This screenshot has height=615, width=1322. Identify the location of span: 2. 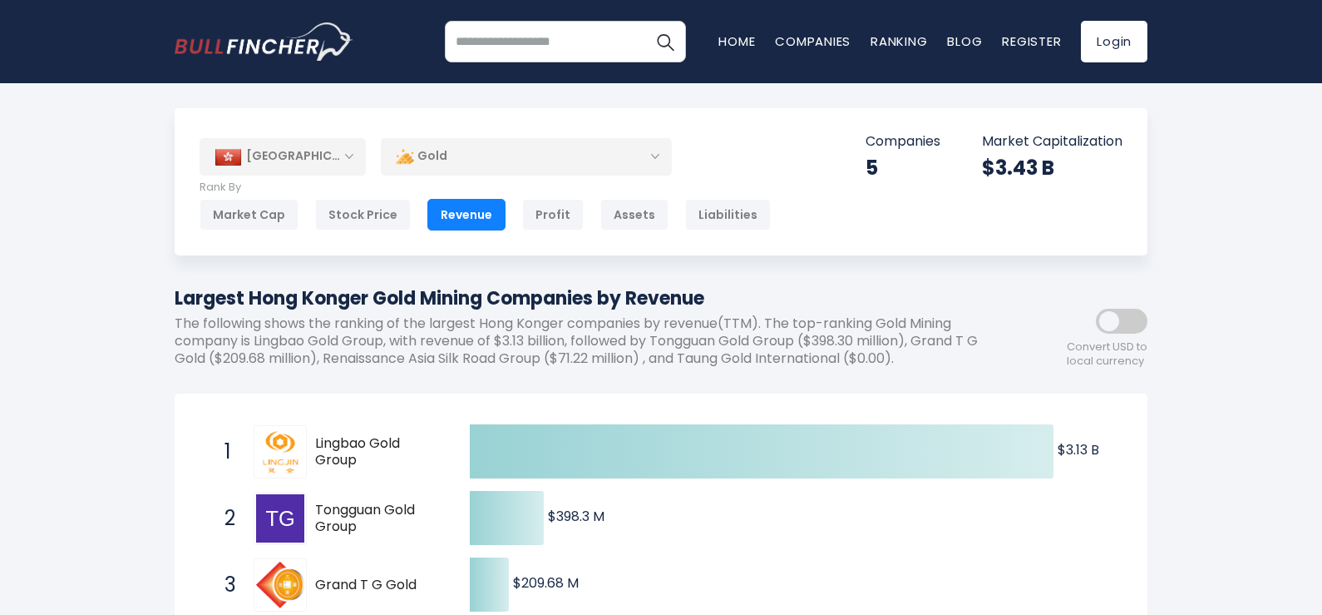
(225, 518).